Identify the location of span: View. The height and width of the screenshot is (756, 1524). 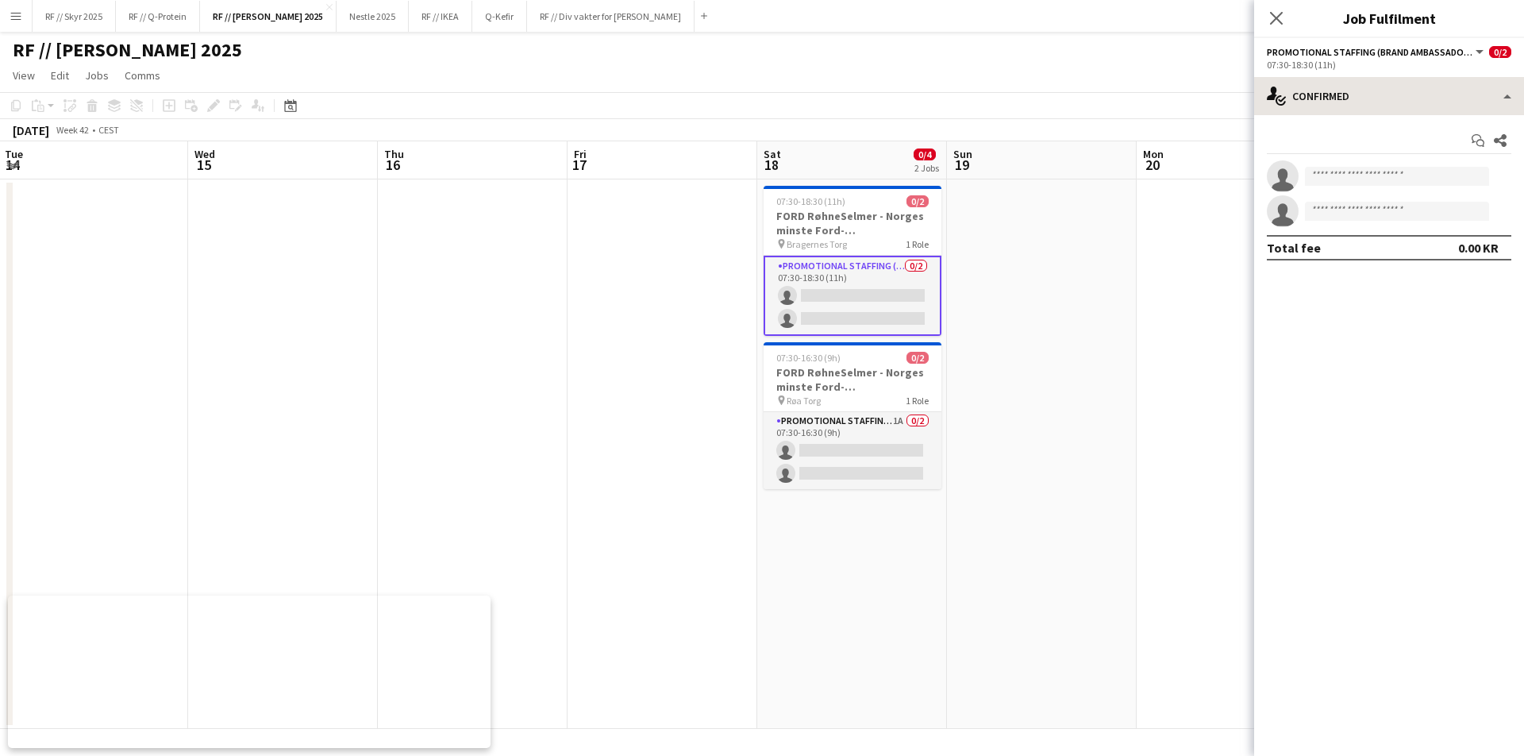
(24, 75).